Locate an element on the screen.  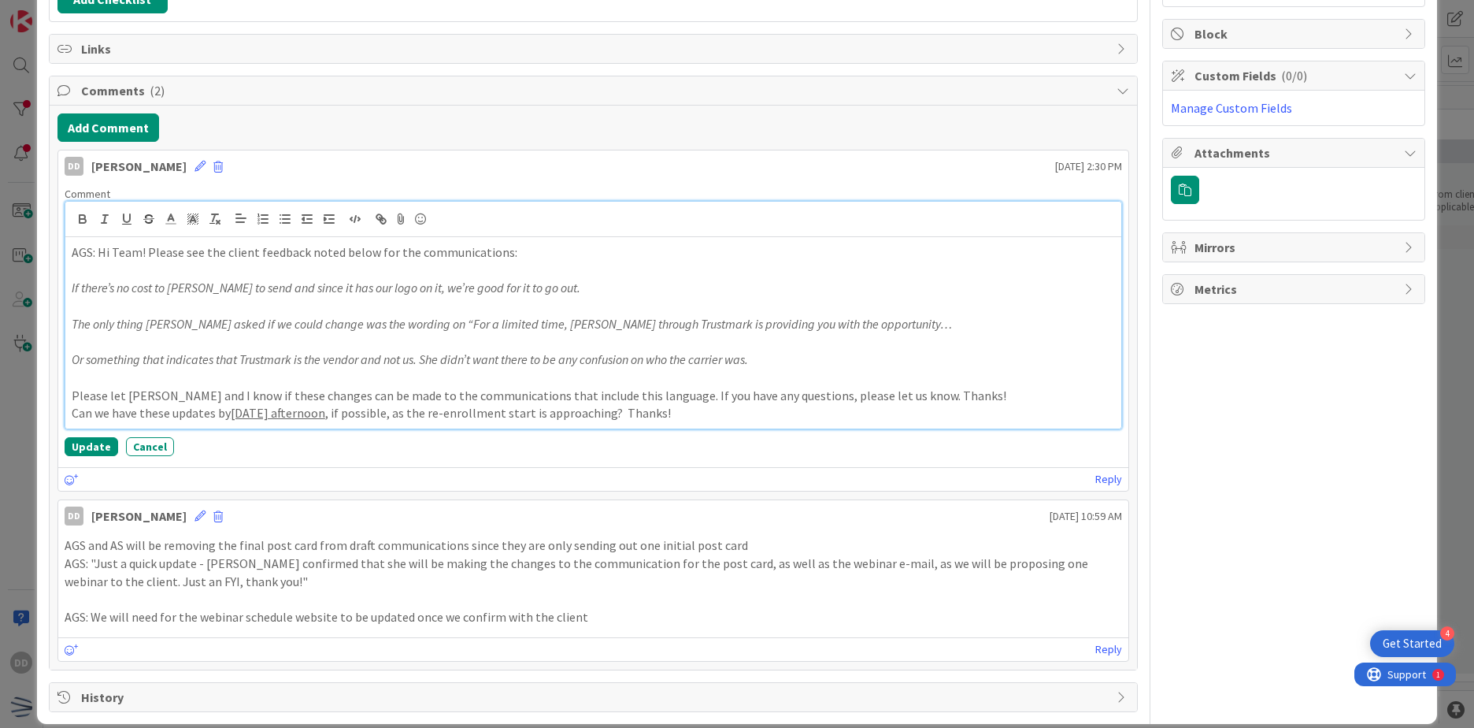
p: Can we have these updates by , if possible, as the re-enrollment start is approaching? Thanks! is located at coordinates (593, 413).